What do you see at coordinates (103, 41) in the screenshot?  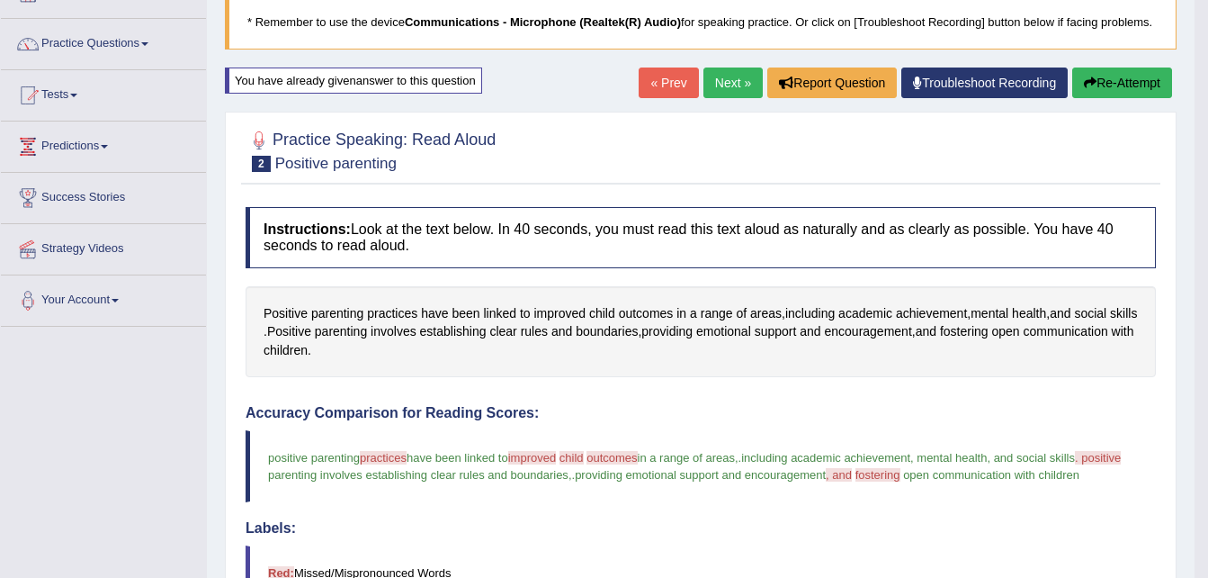 I see `a: Practice Questions` at bounding box center [103, 41].